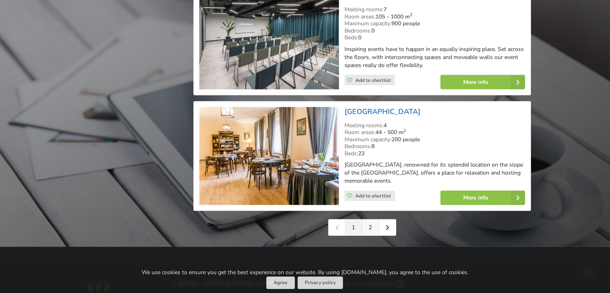 This screenshot has height=293, width=610. I want to click on strong: 7, so click(385, 9).